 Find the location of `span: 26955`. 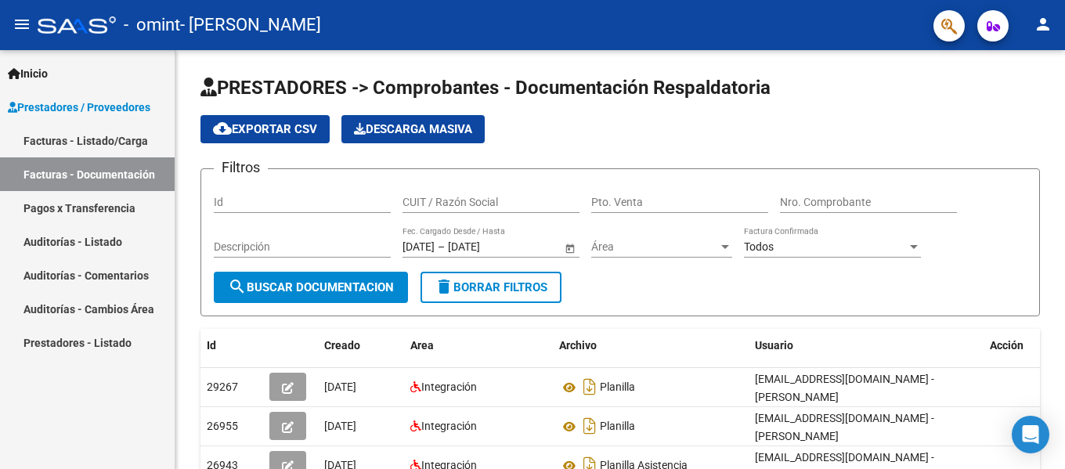

span: 26955 is located at coordinates (222, 426).